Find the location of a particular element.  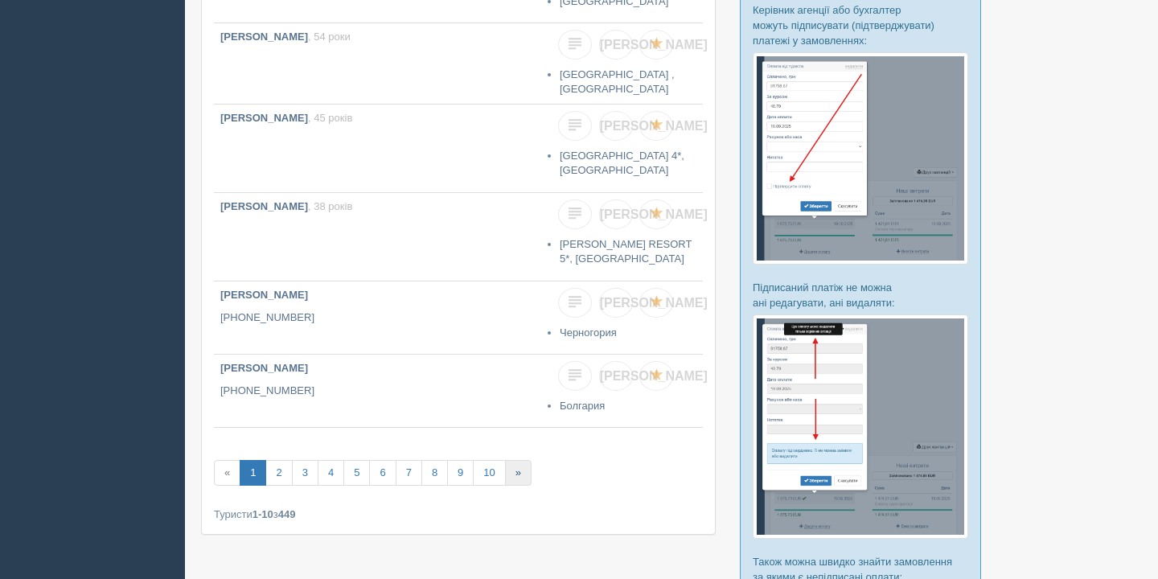

a: 9 is located at coordinates (460, 473).